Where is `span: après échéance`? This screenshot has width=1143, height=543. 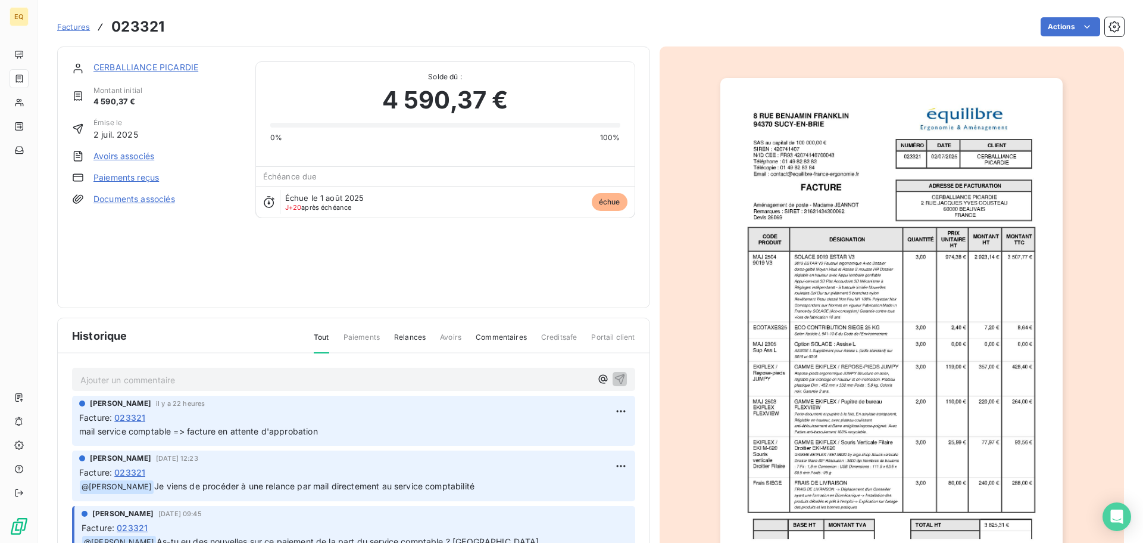
span: après échéance is located at coordinates (319, 207).